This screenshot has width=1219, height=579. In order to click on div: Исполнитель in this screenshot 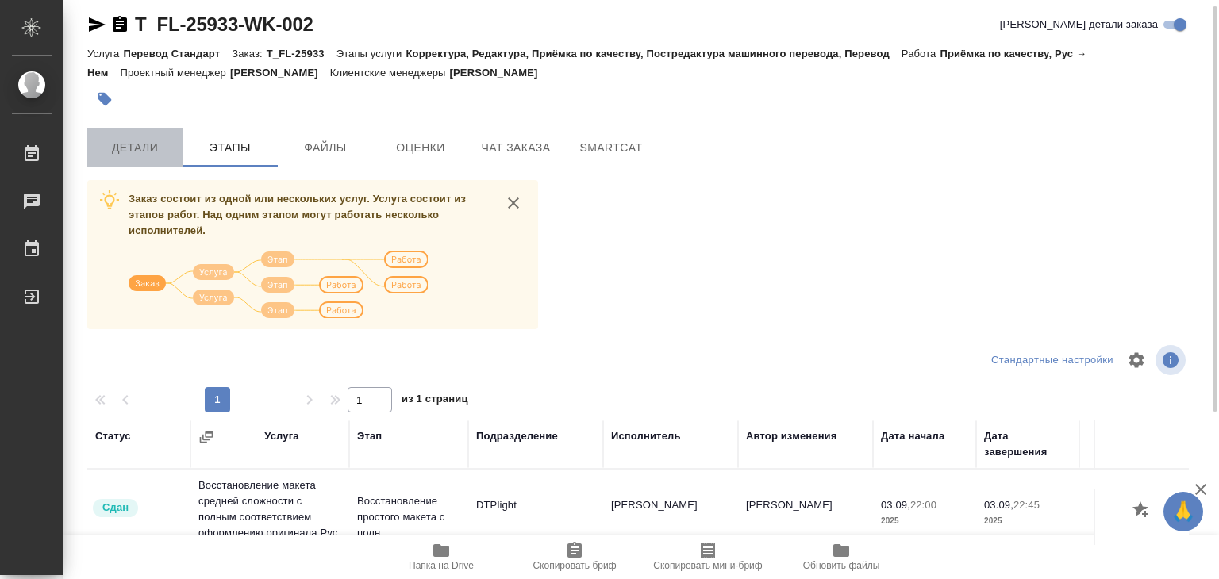, I will do `click(646, 436)`.